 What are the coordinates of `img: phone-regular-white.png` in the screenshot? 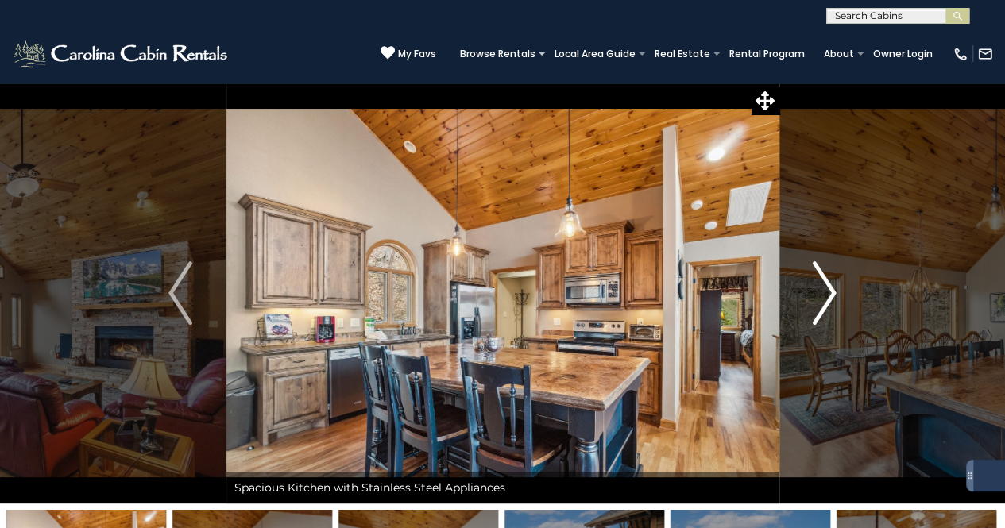 It's located at (961, 54).